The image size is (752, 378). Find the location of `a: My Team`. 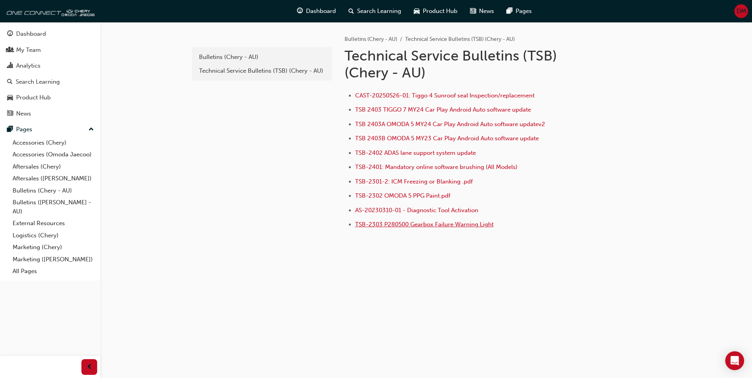

a: My Team is located at coordinates (50, 50).